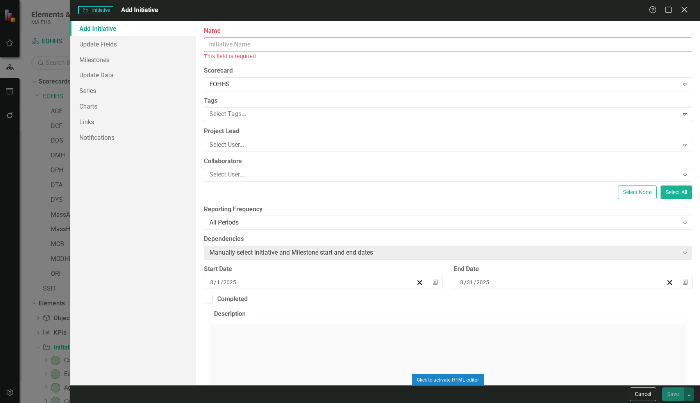 The height and width of the screenshot is (403, 700). What do you see at coordinates (230, 314) in the screenshot?
I see `legend: Description` at bounding box center [230, 314].